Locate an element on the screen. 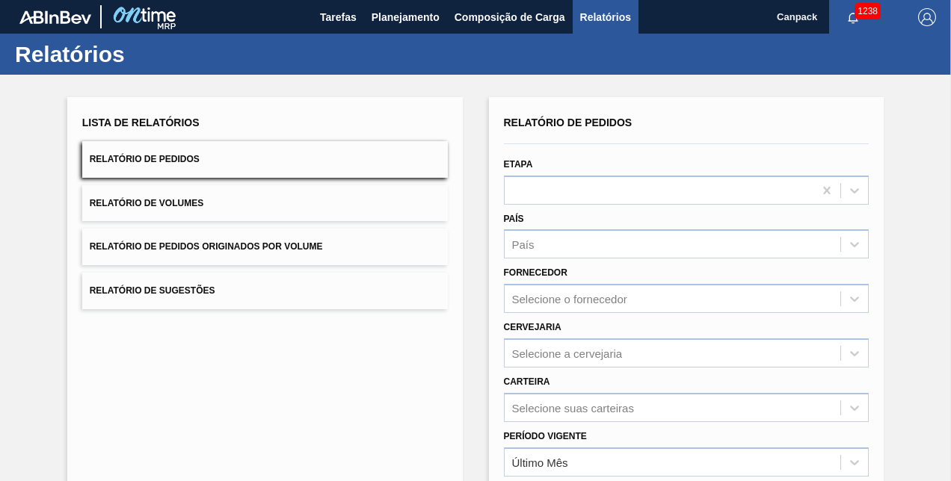 The height and width of the screenshot is (481, 951). label: País is located at coordinates (514, 219).